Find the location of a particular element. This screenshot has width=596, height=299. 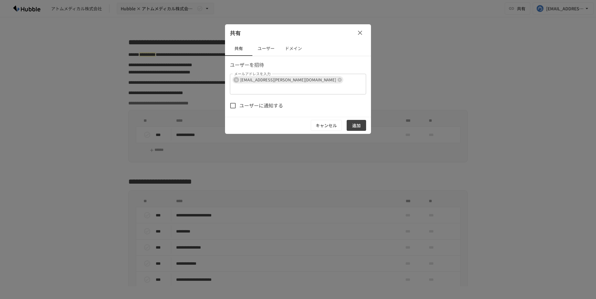

span: ユーザーに通知する is located at coordinates (261, 106).